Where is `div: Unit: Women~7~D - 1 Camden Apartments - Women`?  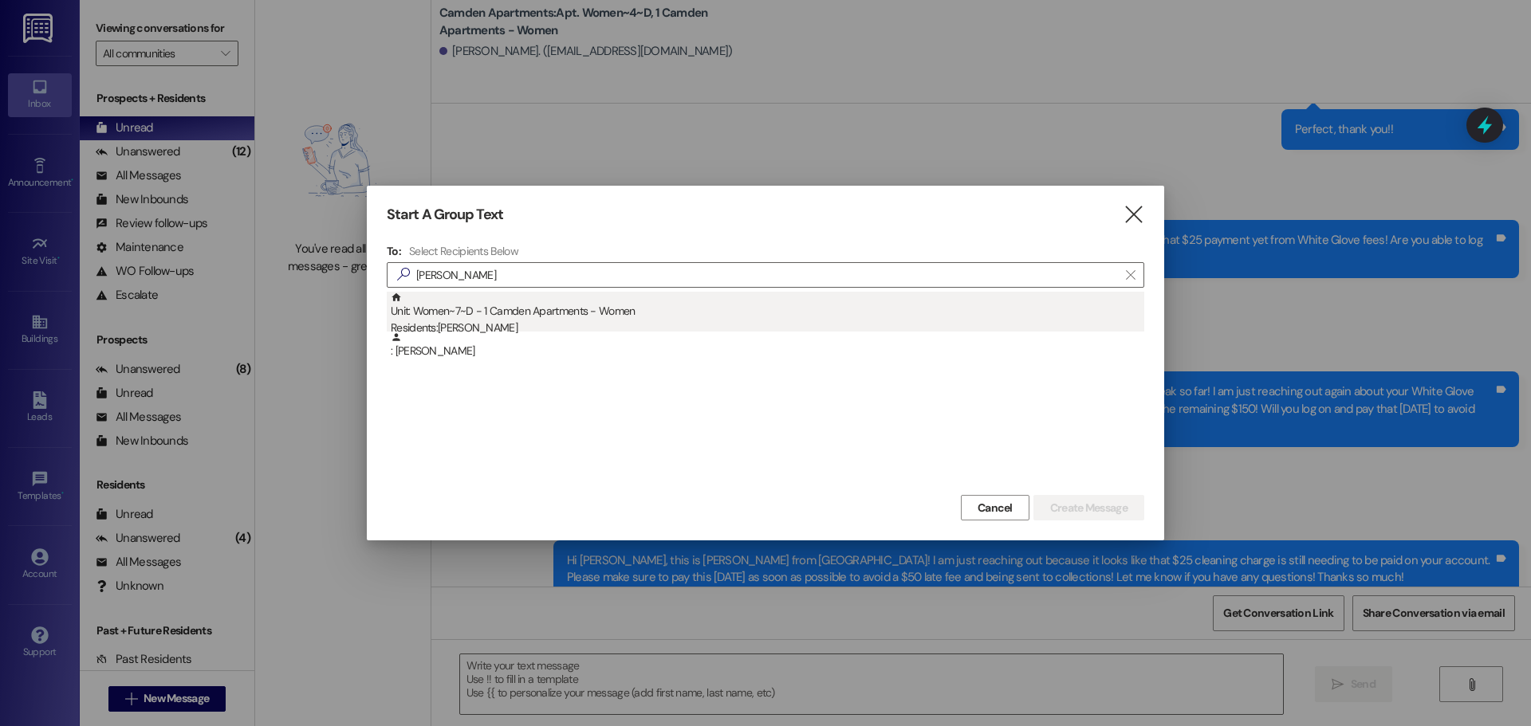
div: Unit: Women~7~D - 1 Camden Apartments - Women is located at coordinates (767, 314).